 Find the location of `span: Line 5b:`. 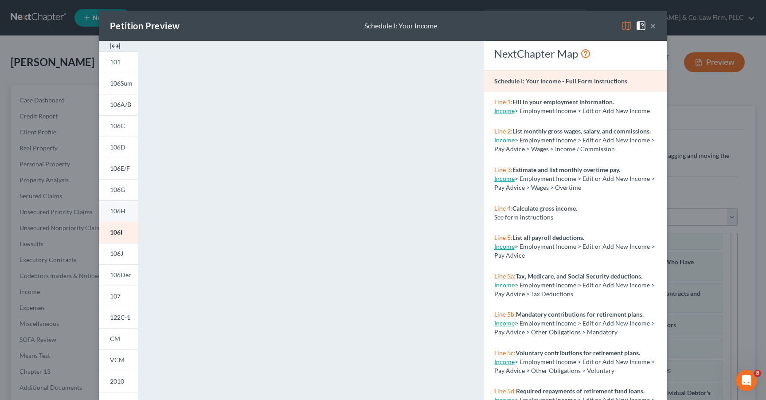

span: Line 5b: is located at coordinates (505, 314).